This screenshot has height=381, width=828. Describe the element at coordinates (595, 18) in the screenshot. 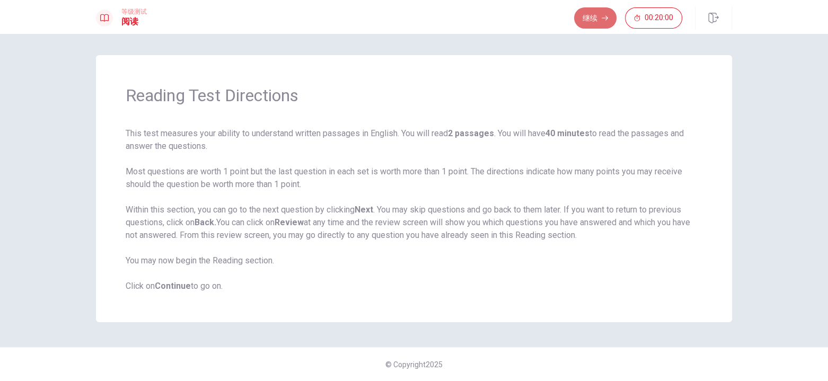

I see `button: 继续` at that location.